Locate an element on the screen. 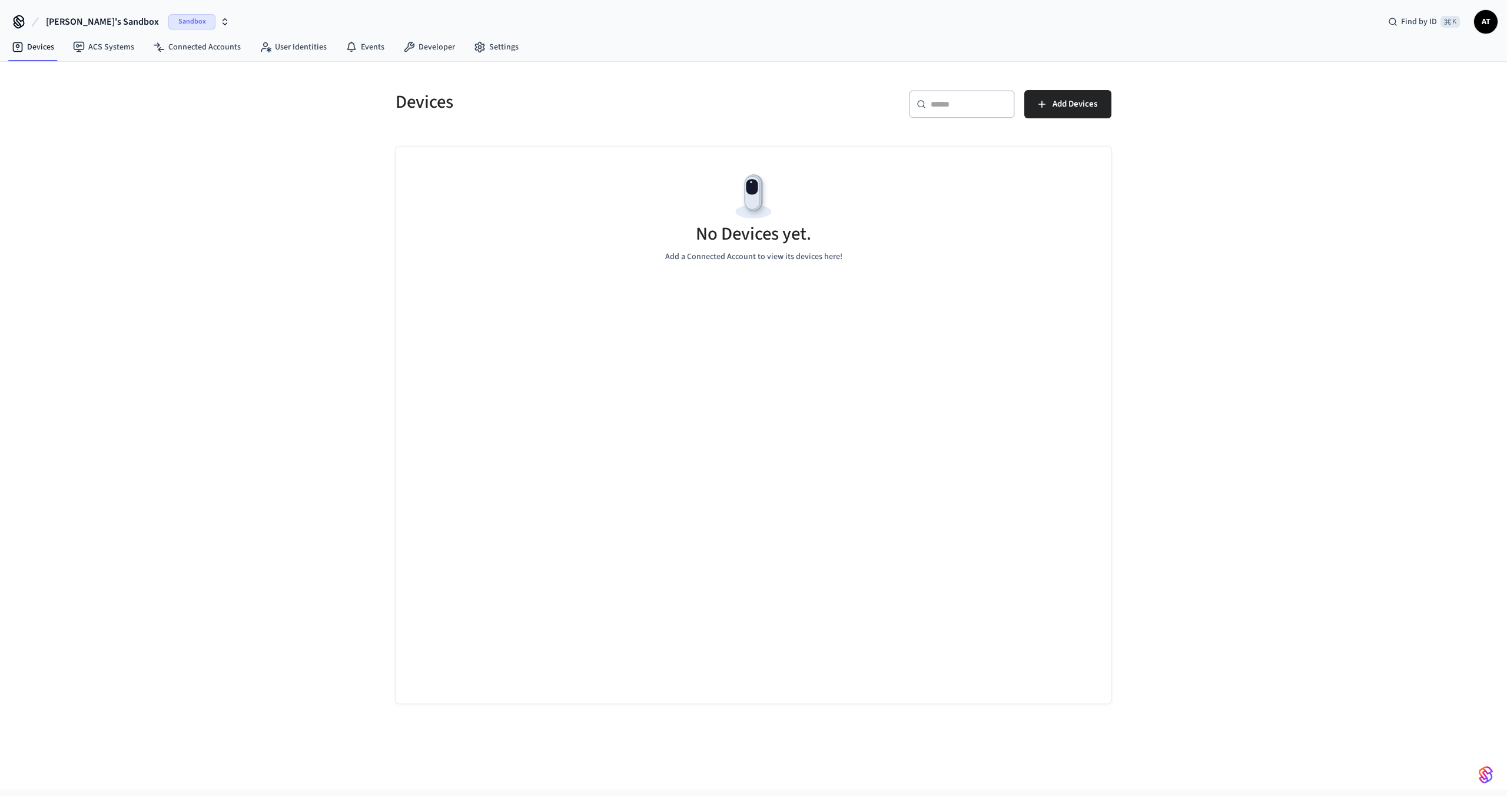  div: Find by ID⌘ K is located at coordinates (1424, 22).